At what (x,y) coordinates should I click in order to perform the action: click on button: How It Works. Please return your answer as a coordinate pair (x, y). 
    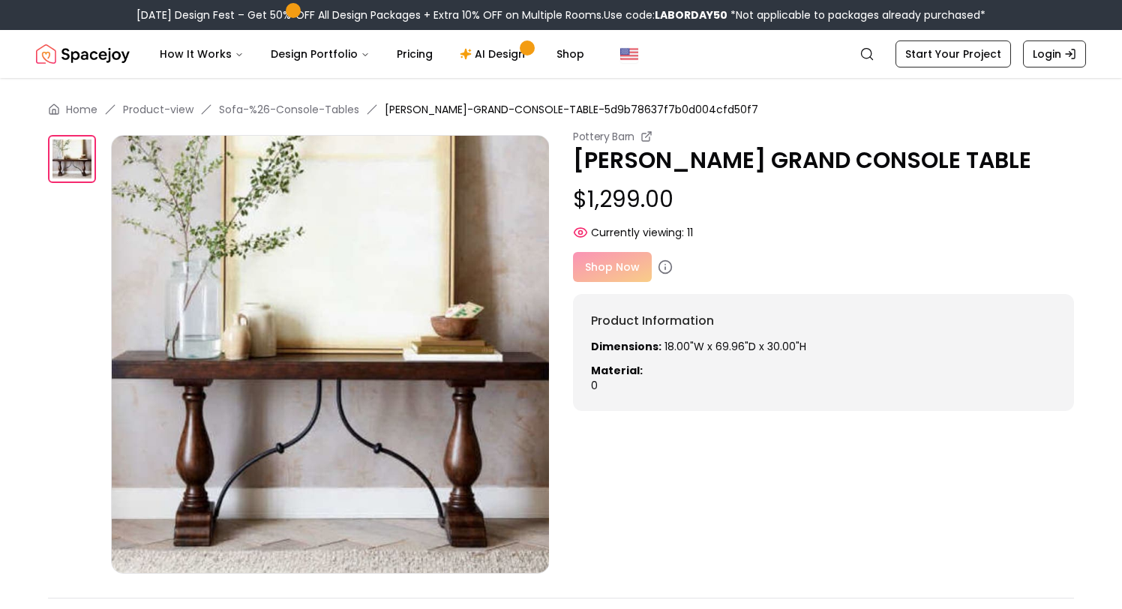
    Looking at the image, I should click on (202, 54).